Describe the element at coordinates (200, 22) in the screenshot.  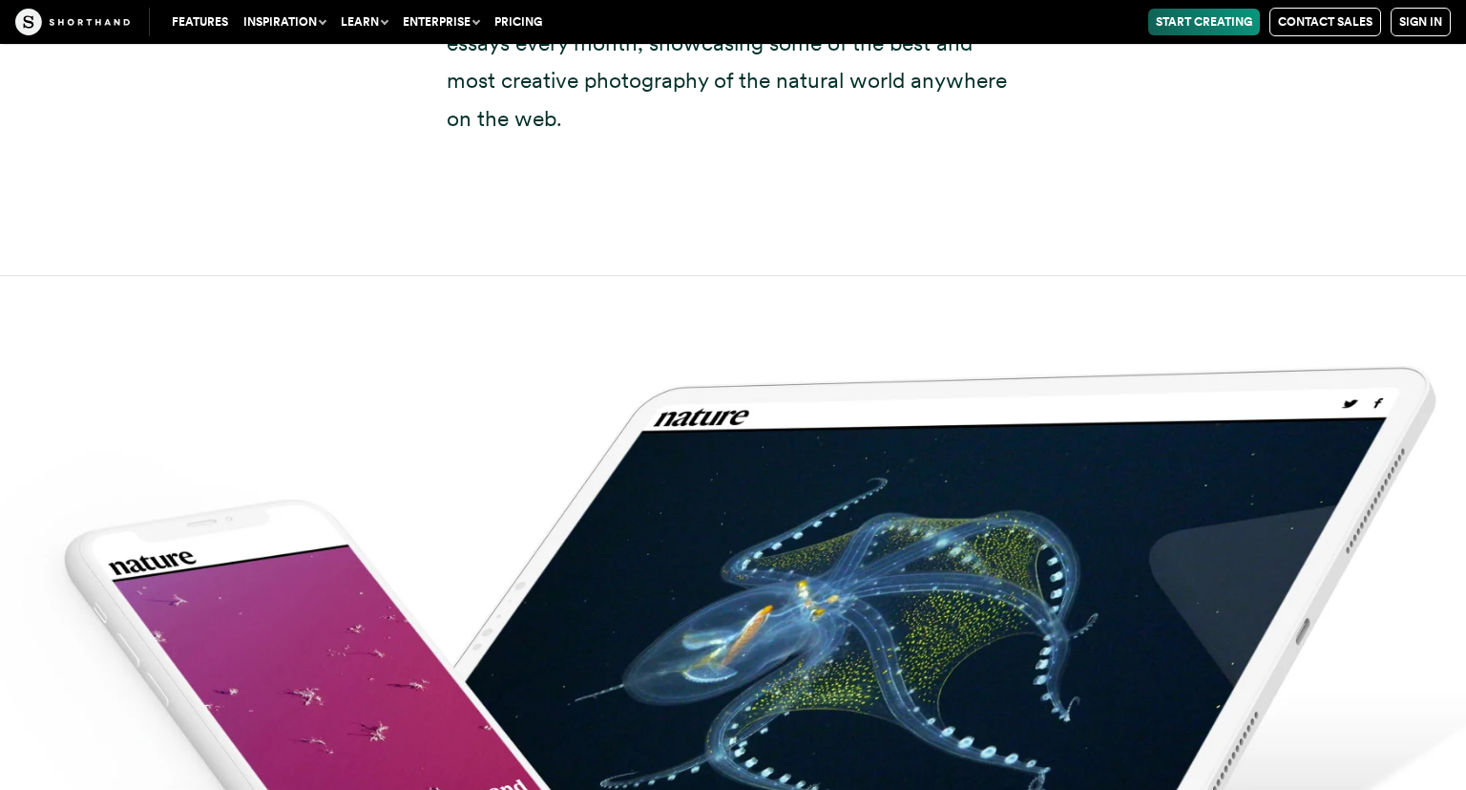
I see `a: Features` at that location.